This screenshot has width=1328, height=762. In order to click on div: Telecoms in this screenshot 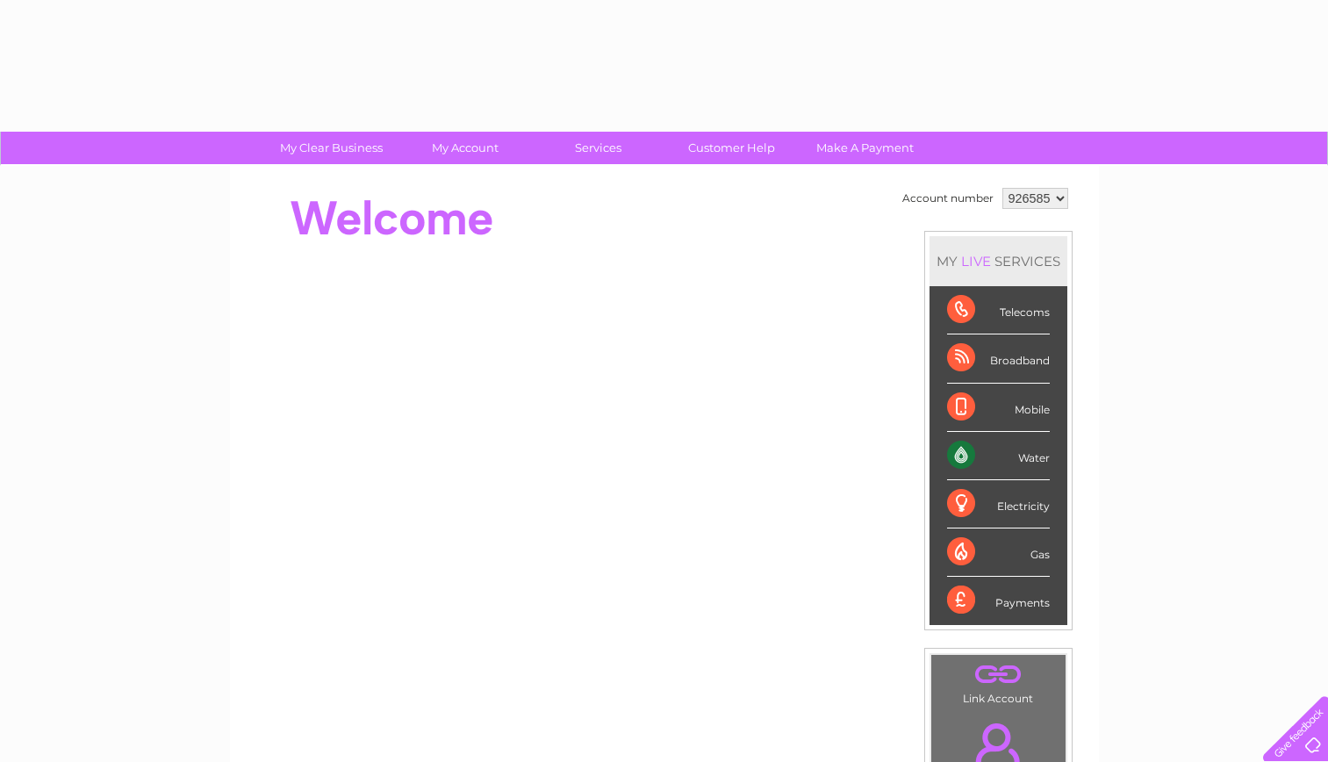, I will do `click(998, 310)`.